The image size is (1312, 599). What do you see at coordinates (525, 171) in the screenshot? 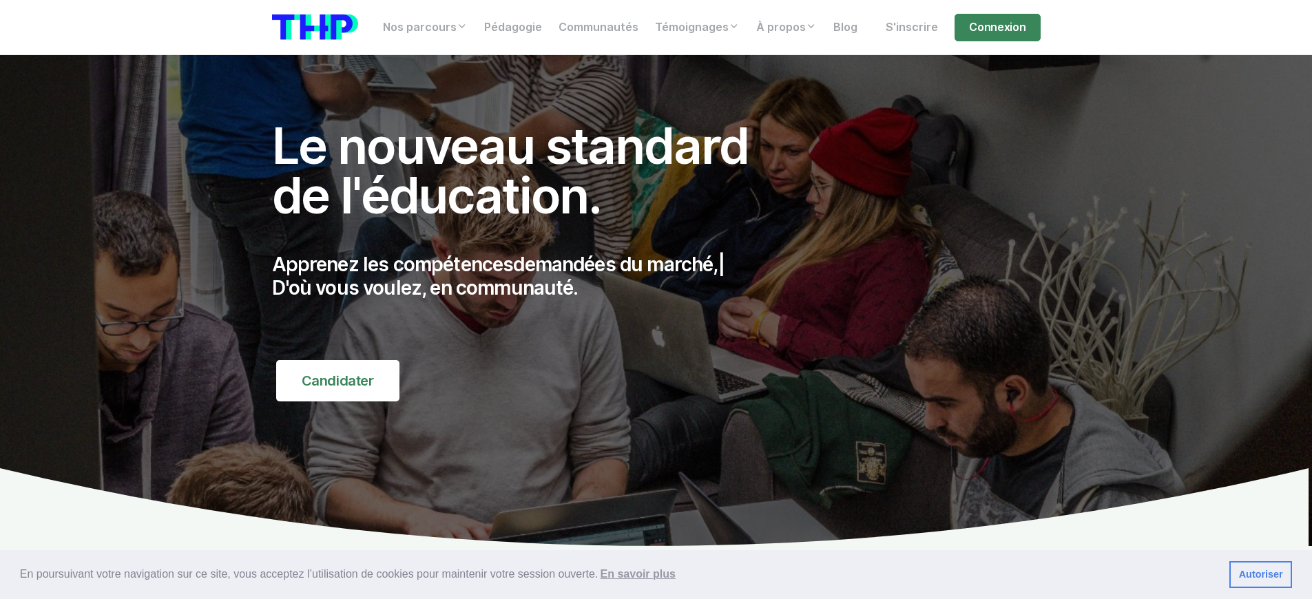
I see `h1: Le nouveau standard de l'éducation.` at bounding box center [525, 171].